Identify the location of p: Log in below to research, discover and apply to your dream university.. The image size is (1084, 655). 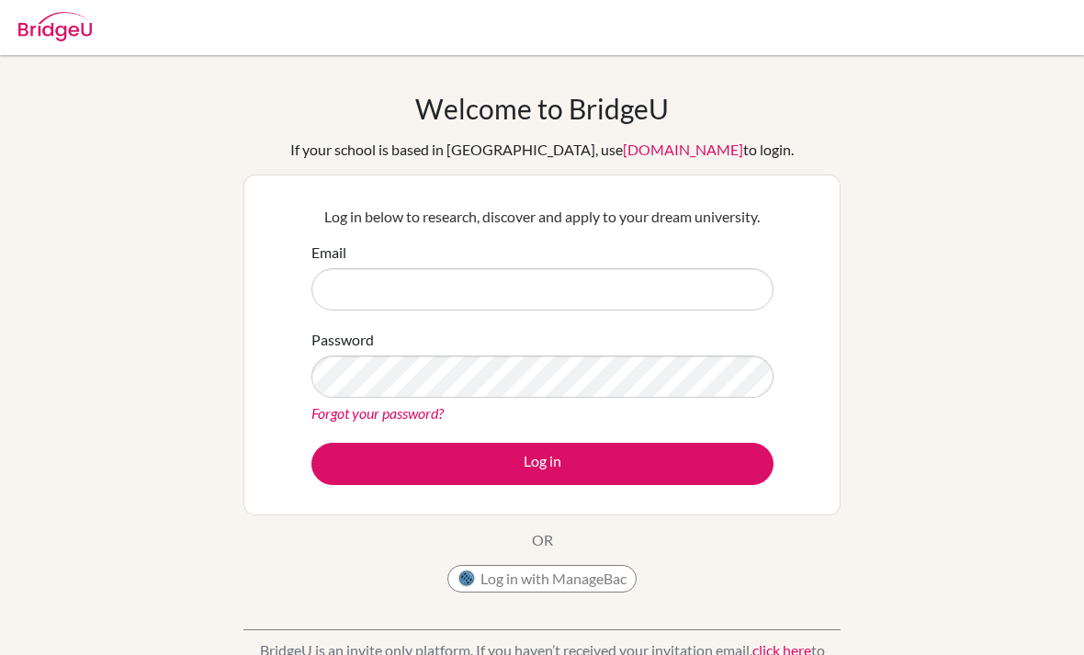
(542, 217).